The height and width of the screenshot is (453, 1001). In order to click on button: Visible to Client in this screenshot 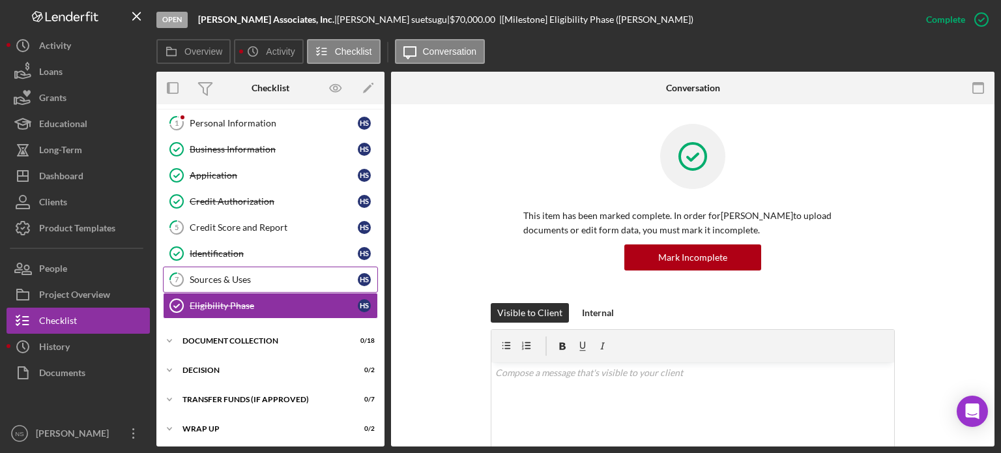, I will do `click(530, 313)`.